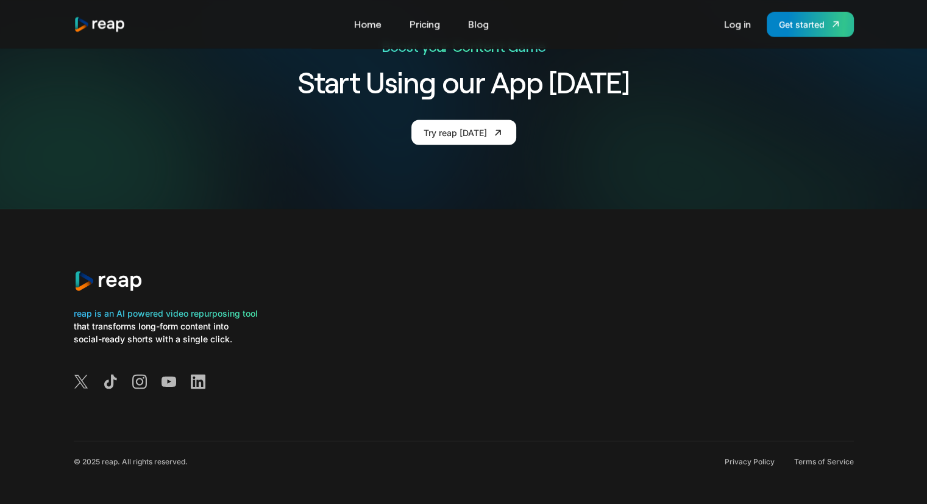 This screenshot has width=927, height=504. I want to click on a: Get started, so click(810, 24).